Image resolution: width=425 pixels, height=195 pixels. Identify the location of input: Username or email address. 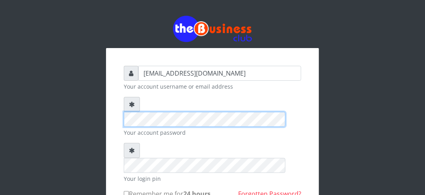
(220, 73).